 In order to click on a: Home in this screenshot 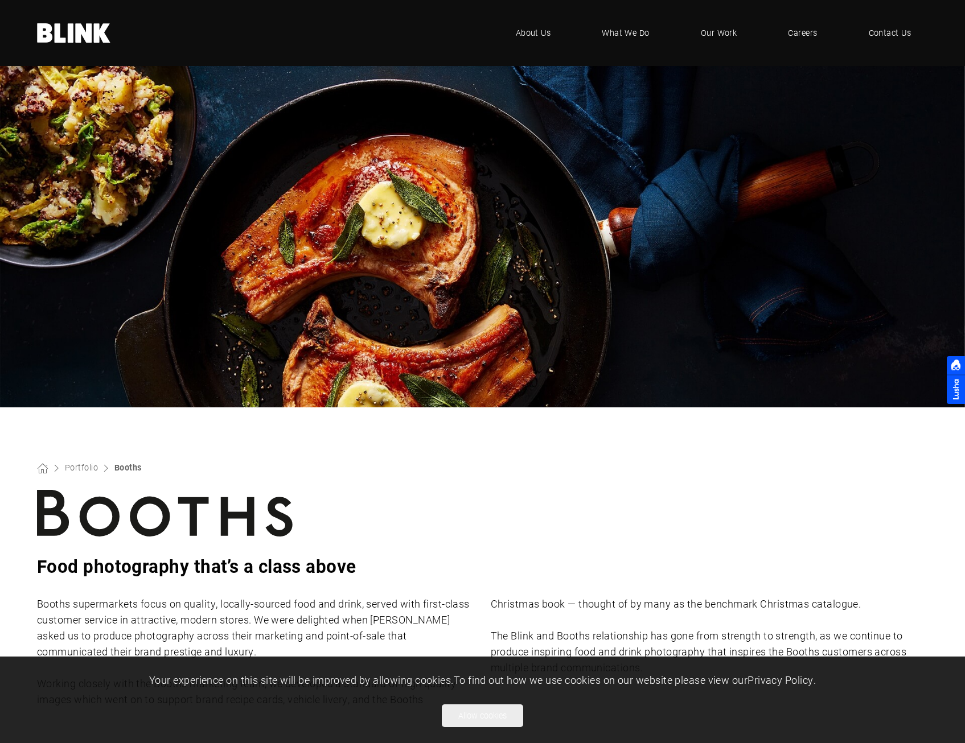, I will do `click(74, 33)`.